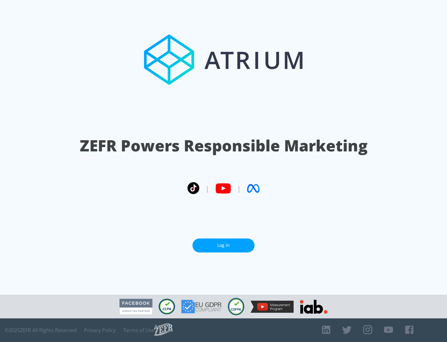  Describe the element at coordinates (167, 306) in the screenshot. I see `img: CCPA Compliant` at that location.